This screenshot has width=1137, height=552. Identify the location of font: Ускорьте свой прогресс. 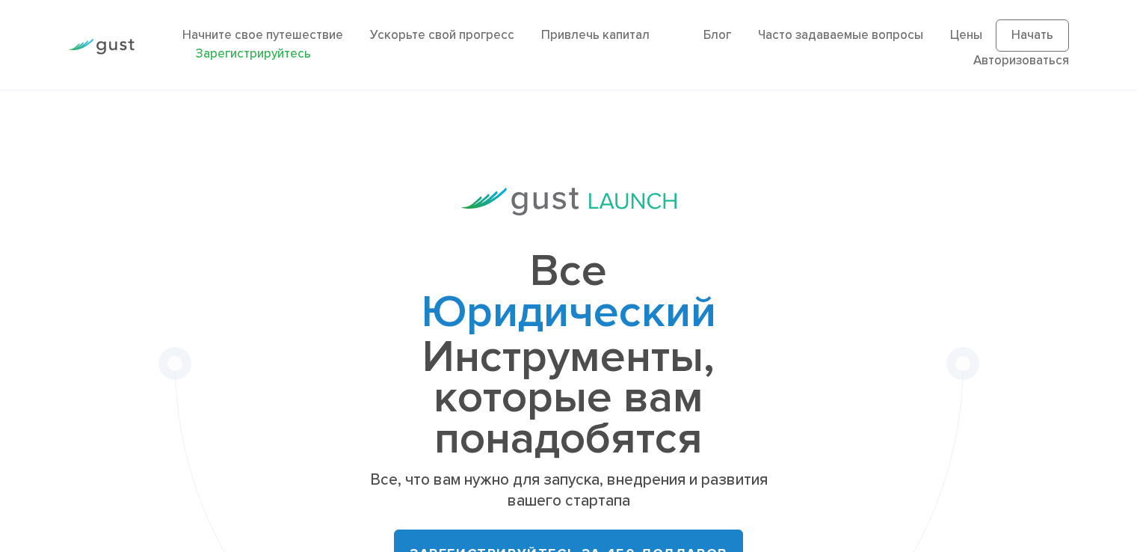
(442, 35).